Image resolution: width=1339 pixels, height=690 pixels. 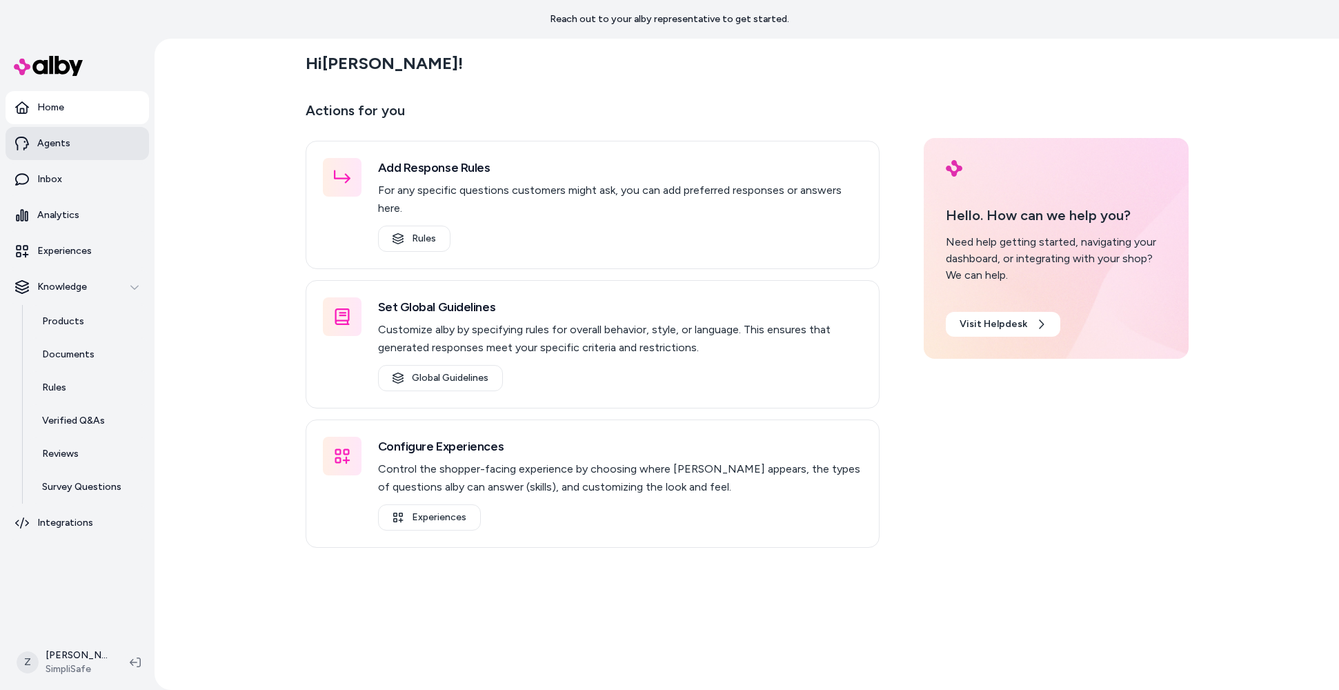 What do you see at coordinates (669, 19) in the screenshot?
I see `p: Reach out to your alby representative to get started.` at bounding box center [669, 19].